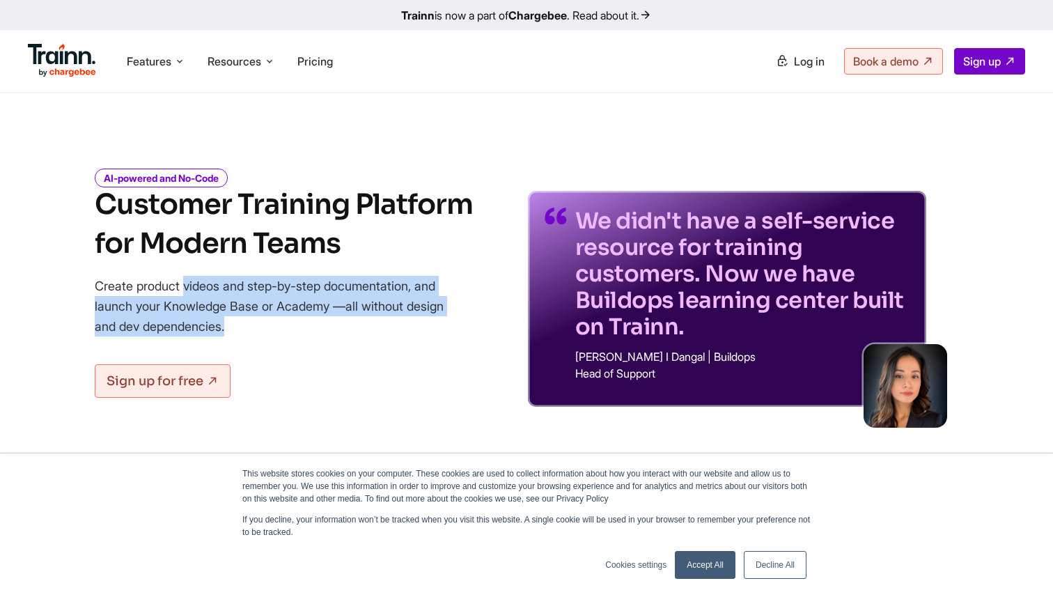 The height and width of the screenshot is (597, 1053). I want to click on a: Sign up for free, so click(162, 381).